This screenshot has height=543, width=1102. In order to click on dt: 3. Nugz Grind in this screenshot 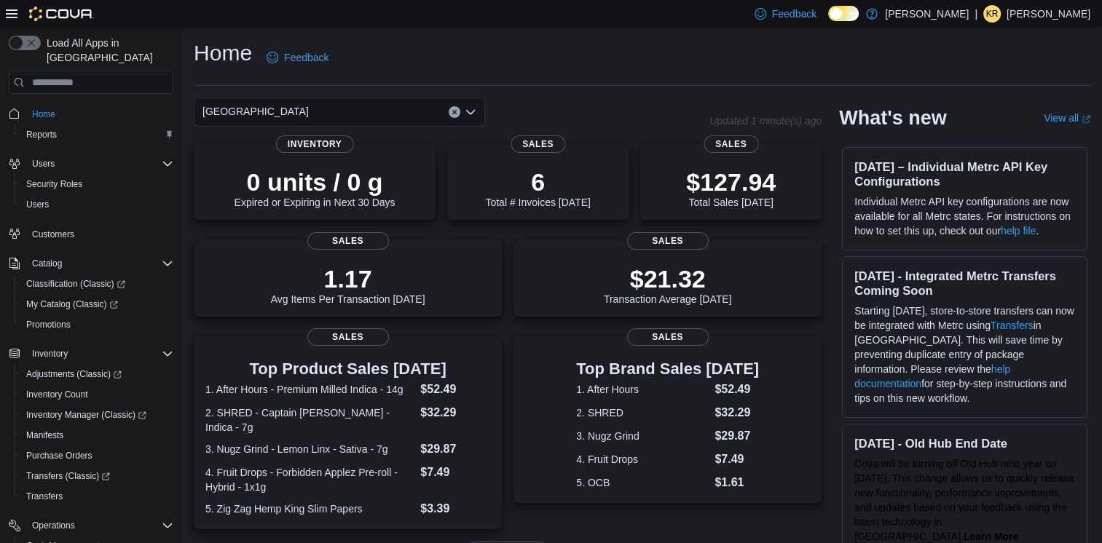, I will do `click(642, 436)`.